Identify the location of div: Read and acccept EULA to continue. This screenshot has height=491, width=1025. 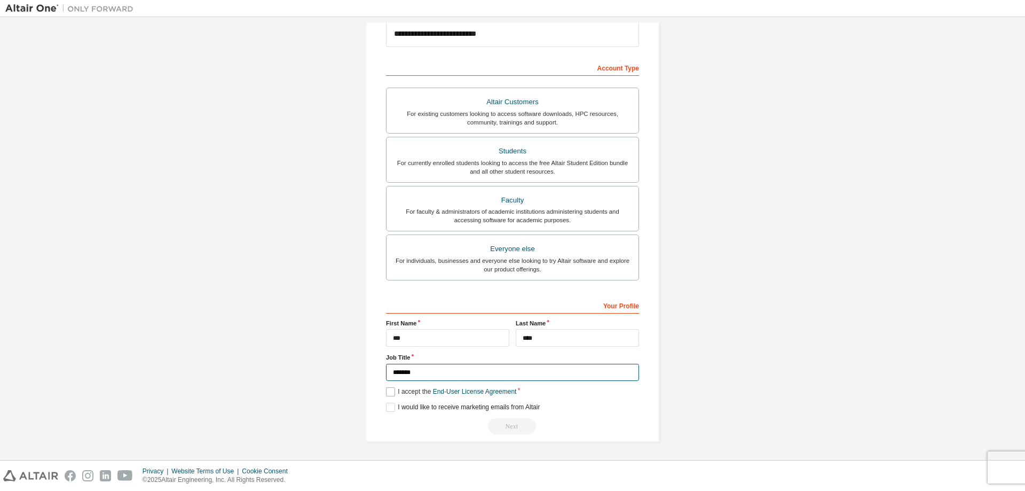
(513, 426).